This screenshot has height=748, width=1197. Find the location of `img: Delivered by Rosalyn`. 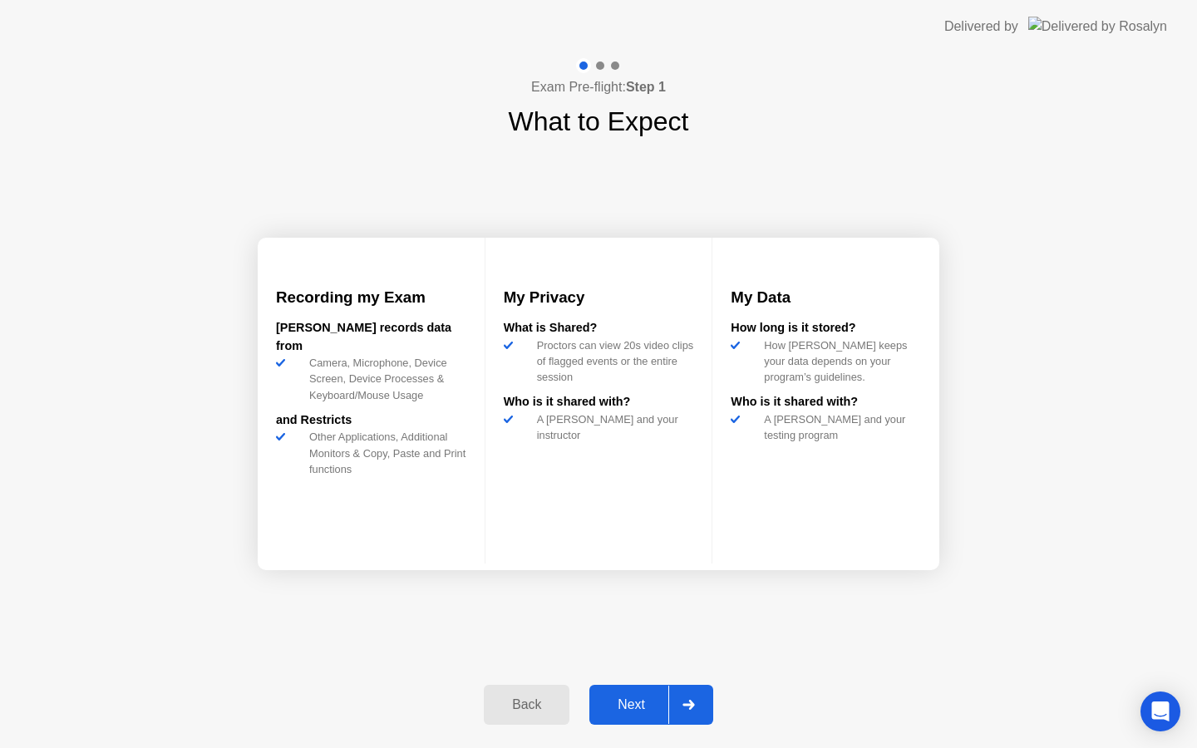

img: Delivered by Rosalyn is located at coordinates (1097, 26).